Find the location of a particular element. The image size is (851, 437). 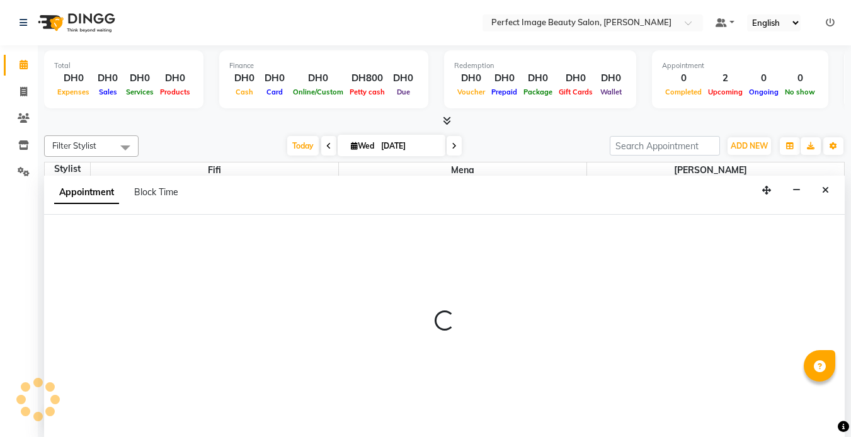

span: Petty cash is located at coordinates (367, 92).